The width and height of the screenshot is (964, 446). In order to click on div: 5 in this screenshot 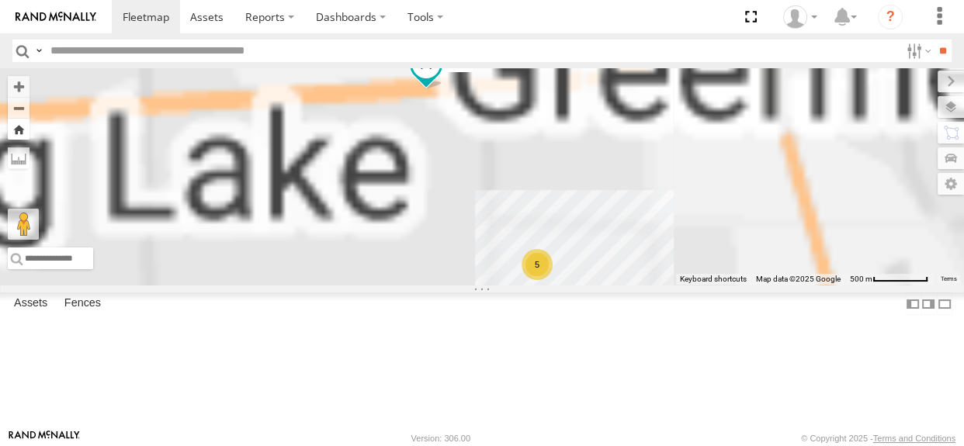, I will do `click(537, 265)`.